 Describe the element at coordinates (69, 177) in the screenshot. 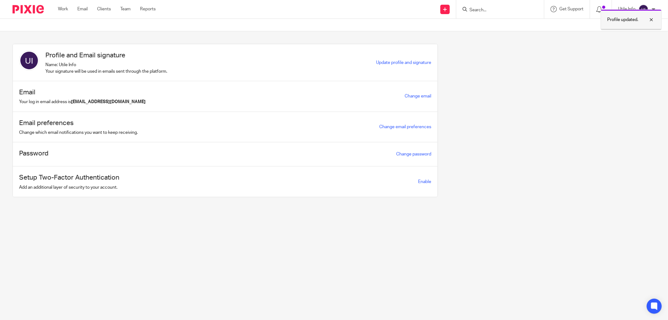

I see `h1: Setup Two-Factor Authentication` at that location.